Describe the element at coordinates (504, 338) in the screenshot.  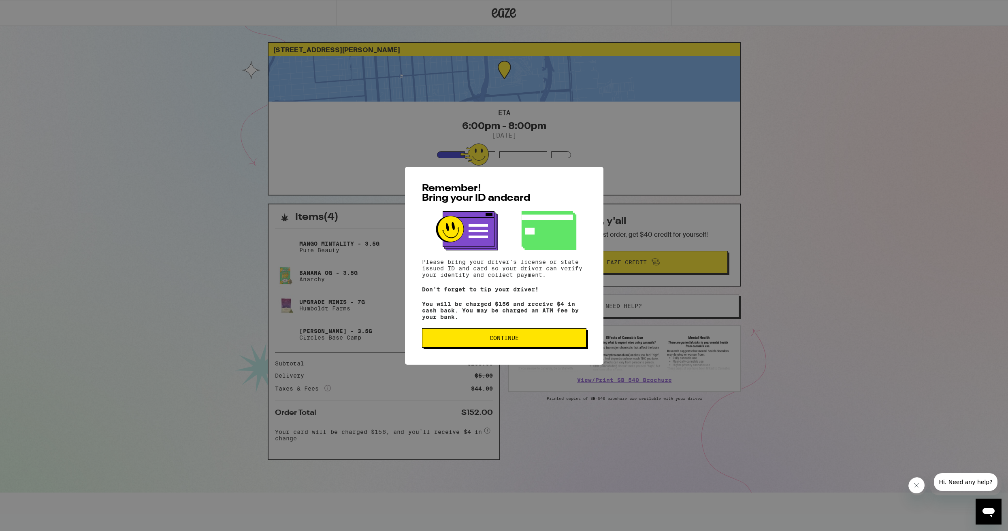
I see `button: Continue` at that location.